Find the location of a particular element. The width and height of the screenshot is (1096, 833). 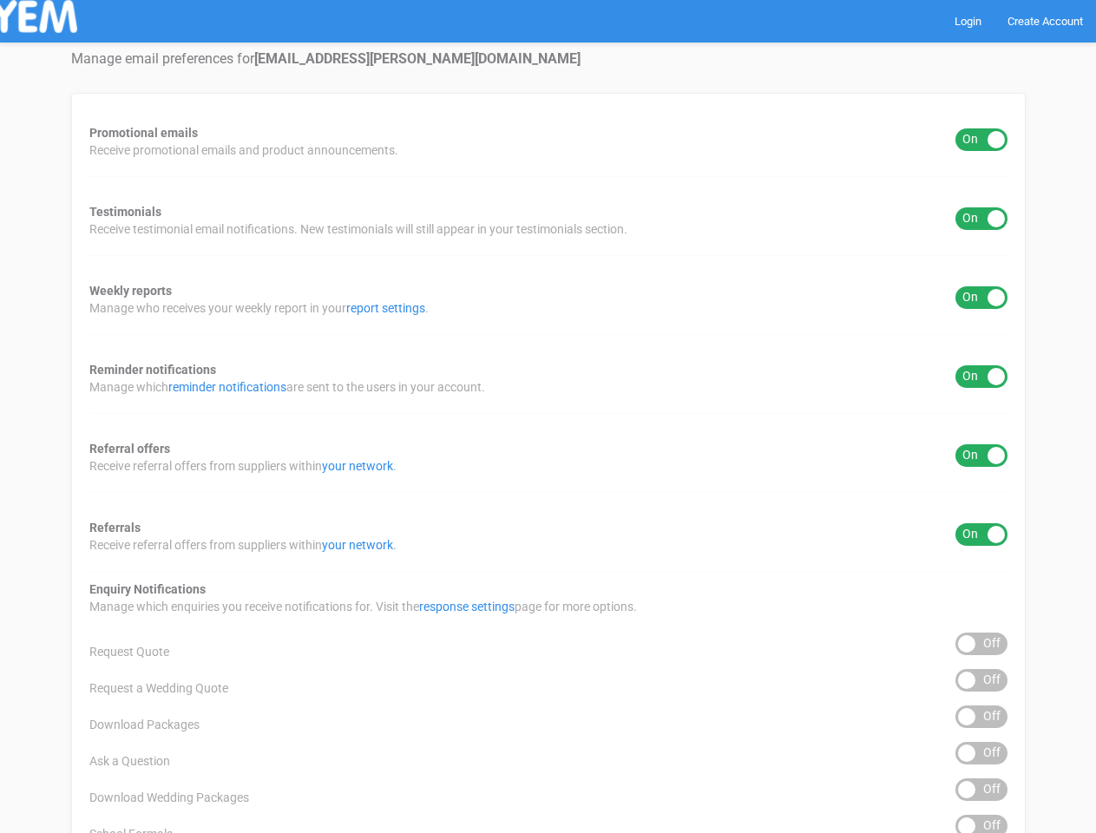

span: Receive promotional emails and product announcements. is located at coordinates (244, 150).